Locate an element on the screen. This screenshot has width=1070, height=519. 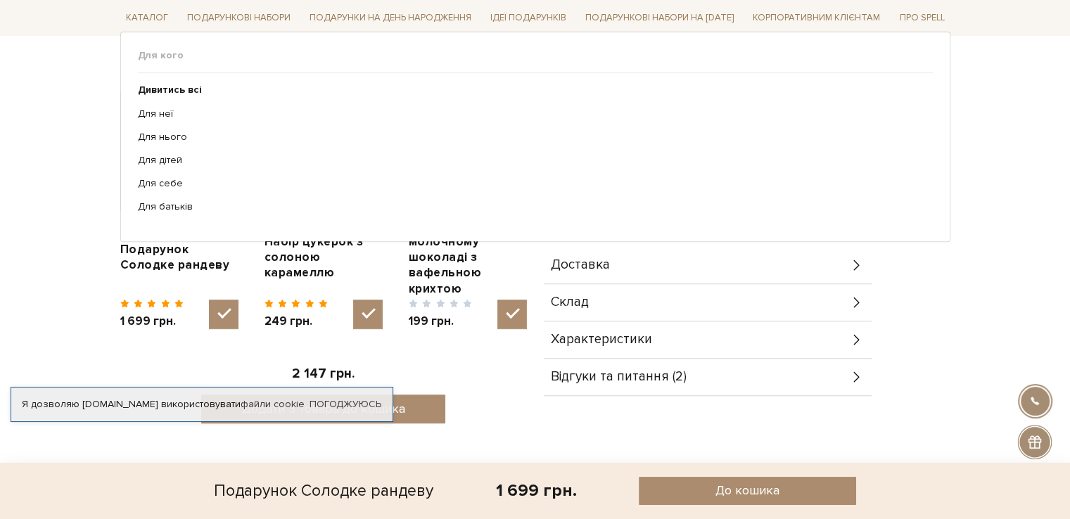
span: 1 699 грн. is located at coordinates (152, 322).